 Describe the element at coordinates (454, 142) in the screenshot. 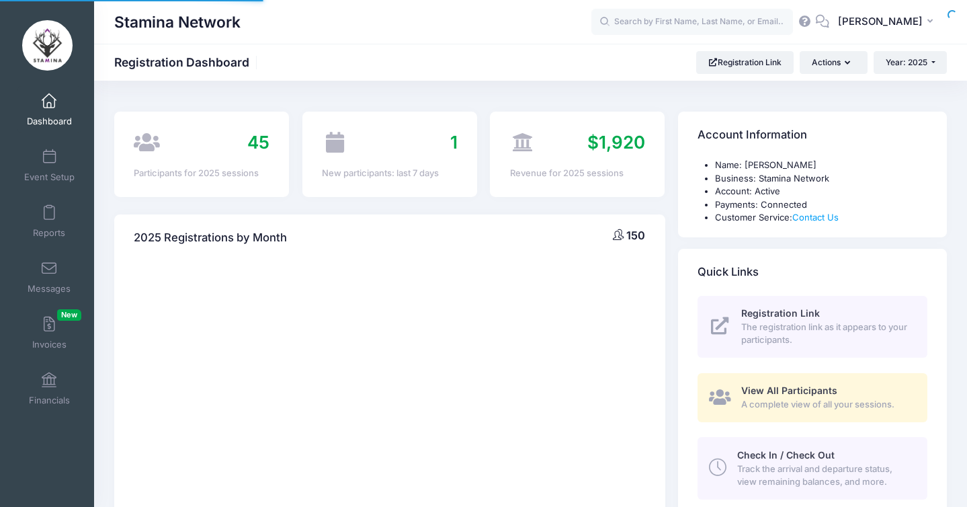

I see `span: 1` at that location.